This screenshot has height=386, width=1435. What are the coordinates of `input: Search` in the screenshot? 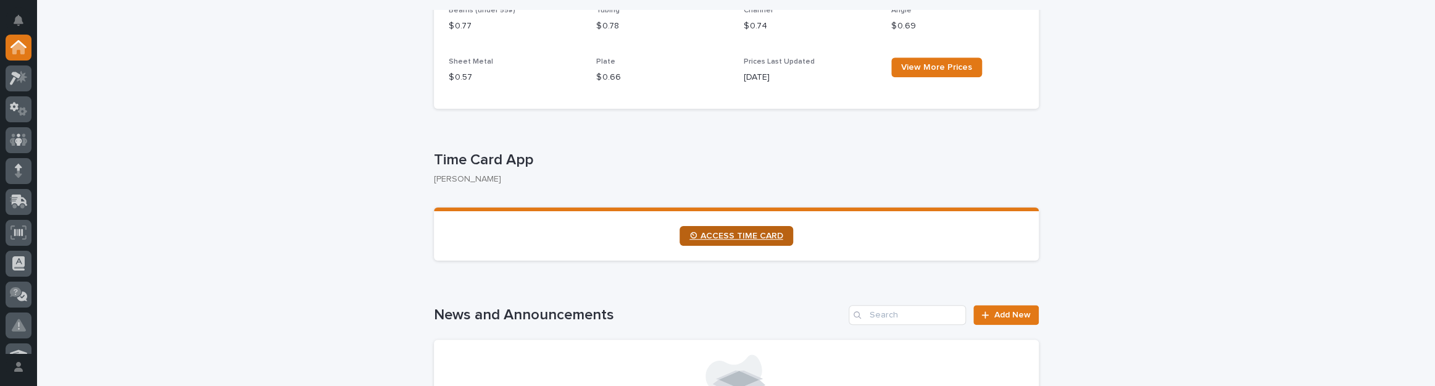 It's located at (907, 315).